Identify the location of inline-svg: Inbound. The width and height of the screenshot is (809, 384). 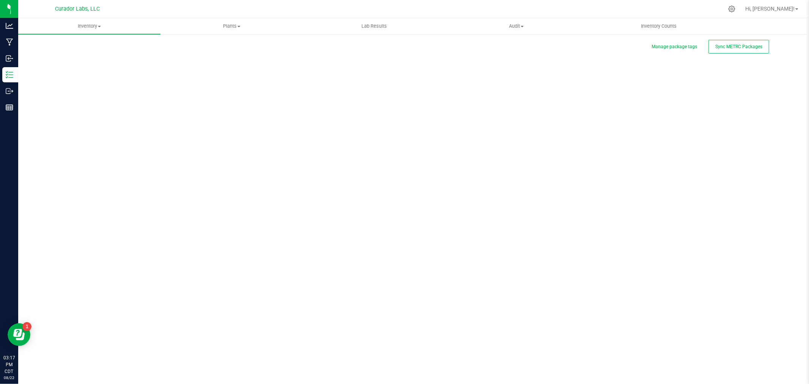
(9, 58).